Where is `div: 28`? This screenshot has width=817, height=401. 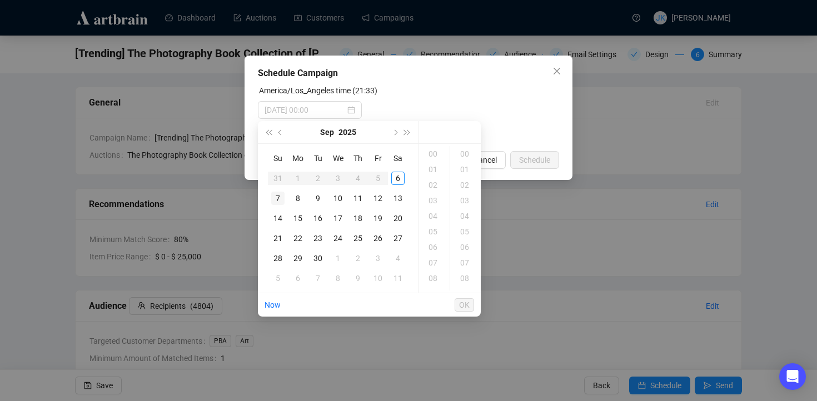 div: 28 is located at coordinates (278, 258).